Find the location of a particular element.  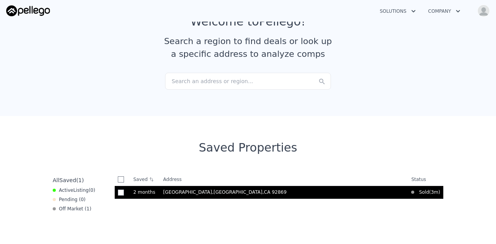

th: Saved is located at coordinates (145, 180).